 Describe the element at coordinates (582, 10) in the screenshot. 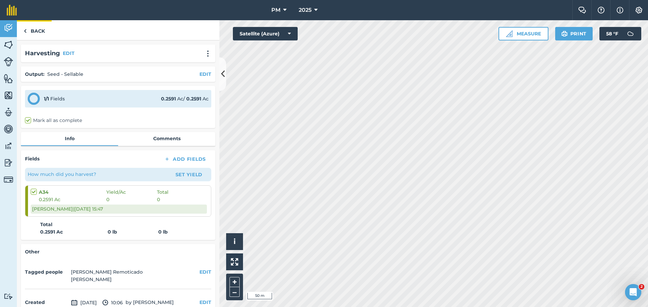

I see `img: Two speech bubbles overlapping with the left bubble in the forefront` at that location.